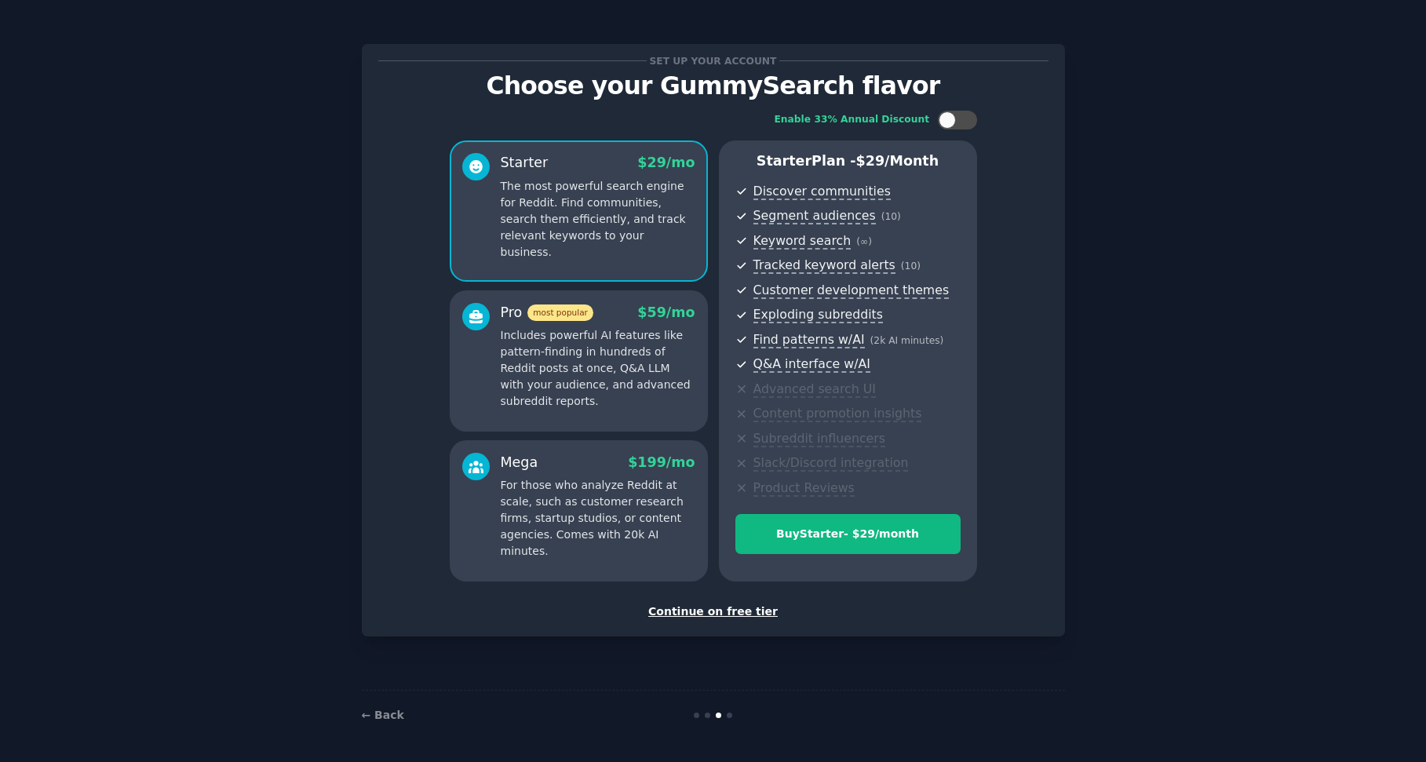 This screenshot has width=1426, height=762. I want to click on div: Buy Starter - $ 29 /month, so click(847, 534).